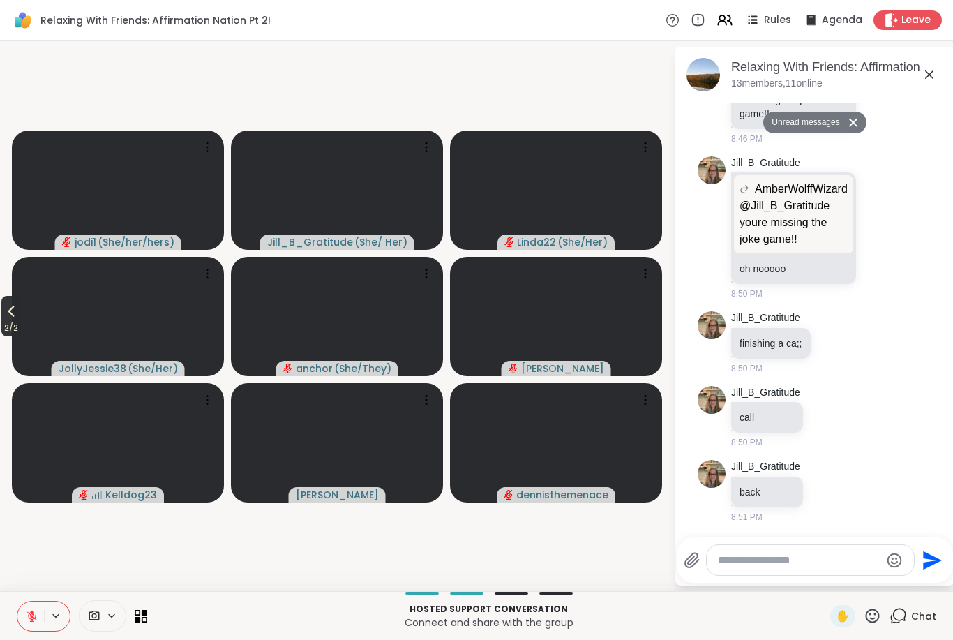 This screenshot has width=953, height=640. I want to click on button: 2/2, so click(11, 316).